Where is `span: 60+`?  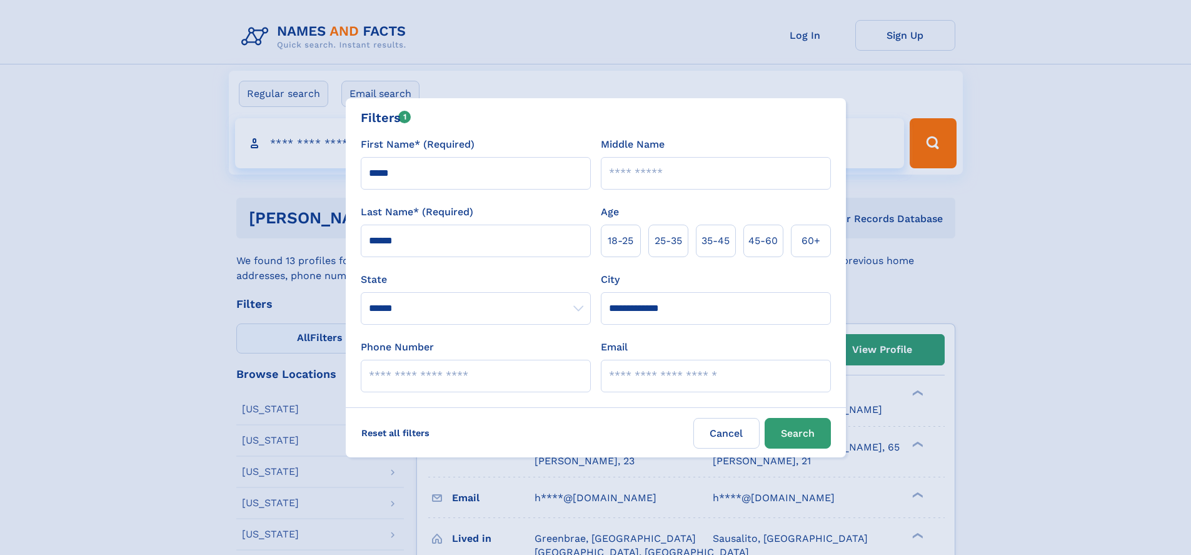 span: 60+ is located at coordinates (811, 241).